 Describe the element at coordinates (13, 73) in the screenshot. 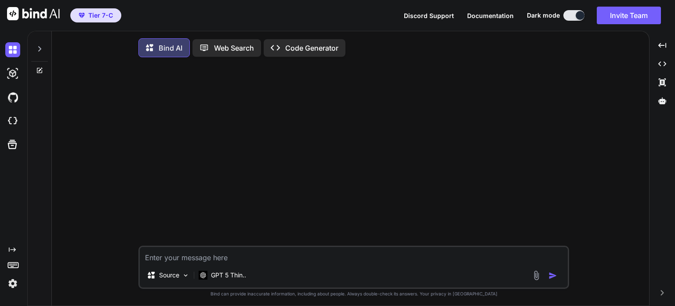

I see `img: darkAi-studio` at that location.